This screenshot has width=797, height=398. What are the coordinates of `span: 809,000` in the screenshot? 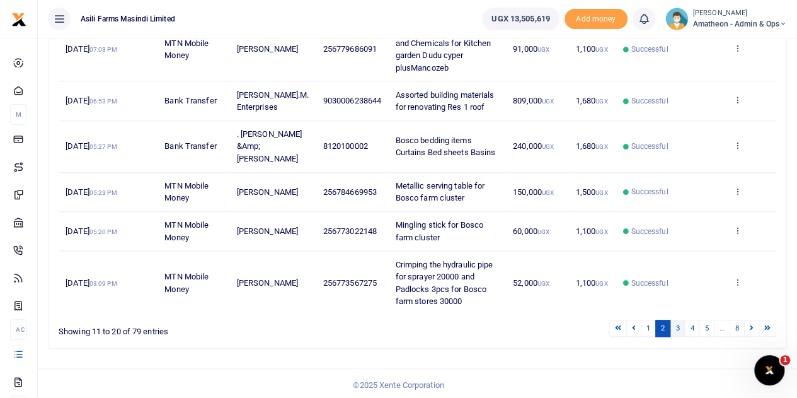 It's located at (533, 100).